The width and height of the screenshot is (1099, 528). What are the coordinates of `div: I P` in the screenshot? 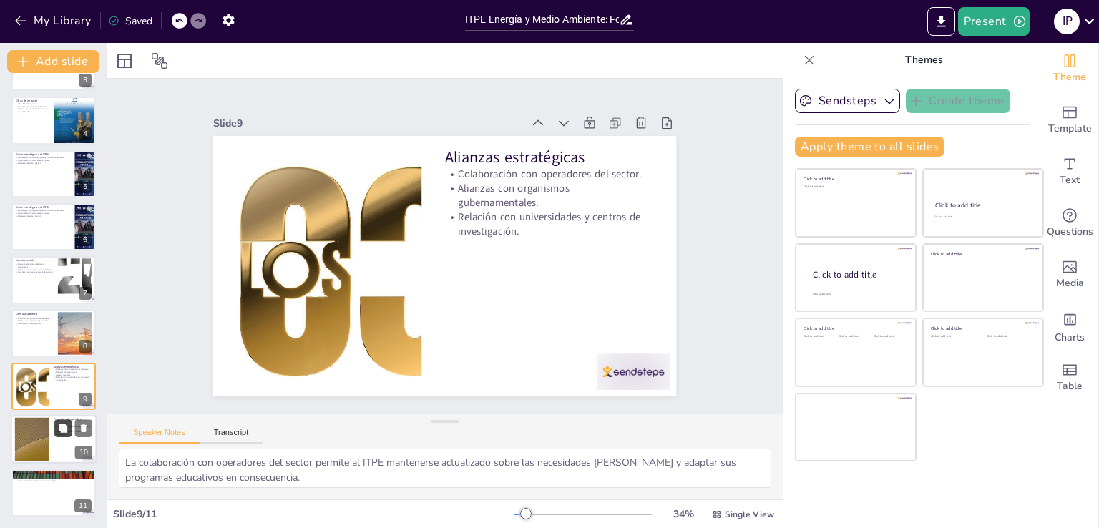 It's located at (1067, 21).